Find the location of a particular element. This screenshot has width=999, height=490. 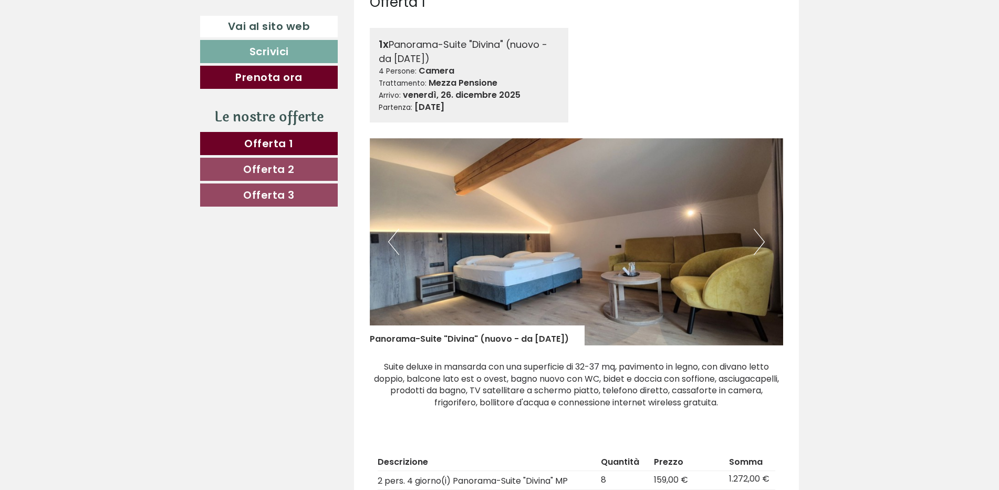

b: venerdì, 26. dicembre 2025 is located at coordinates (462, 95).